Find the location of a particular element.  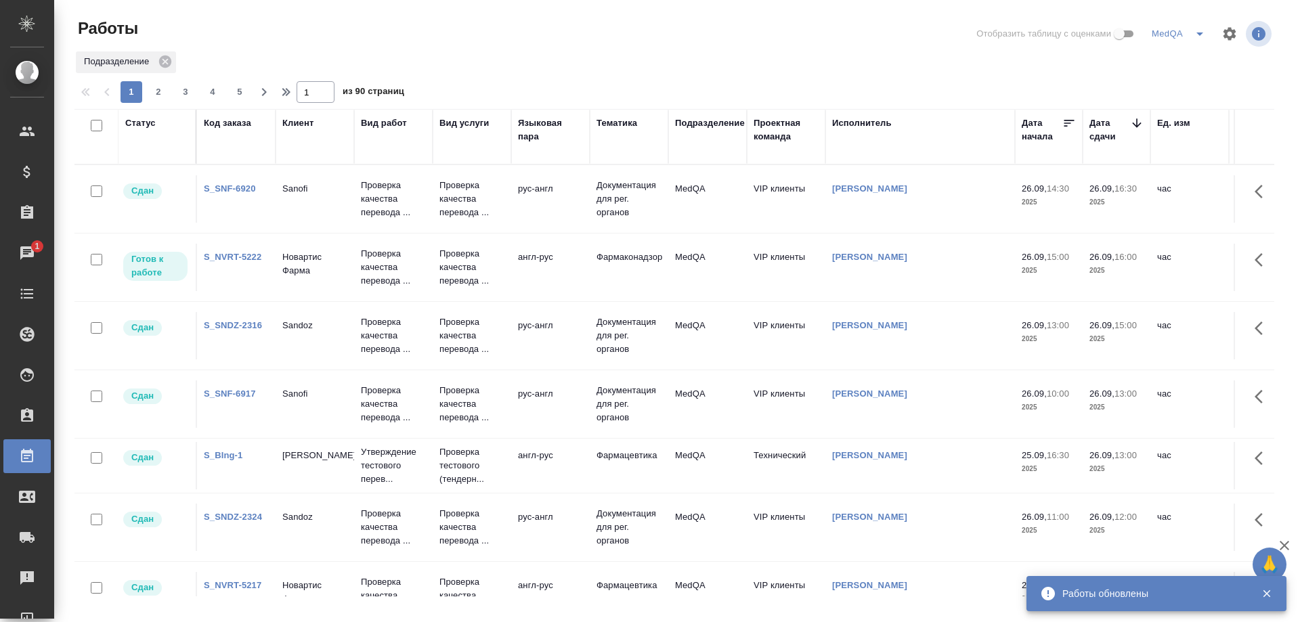

p: 14:30 is located at coordinates (1058, 188).